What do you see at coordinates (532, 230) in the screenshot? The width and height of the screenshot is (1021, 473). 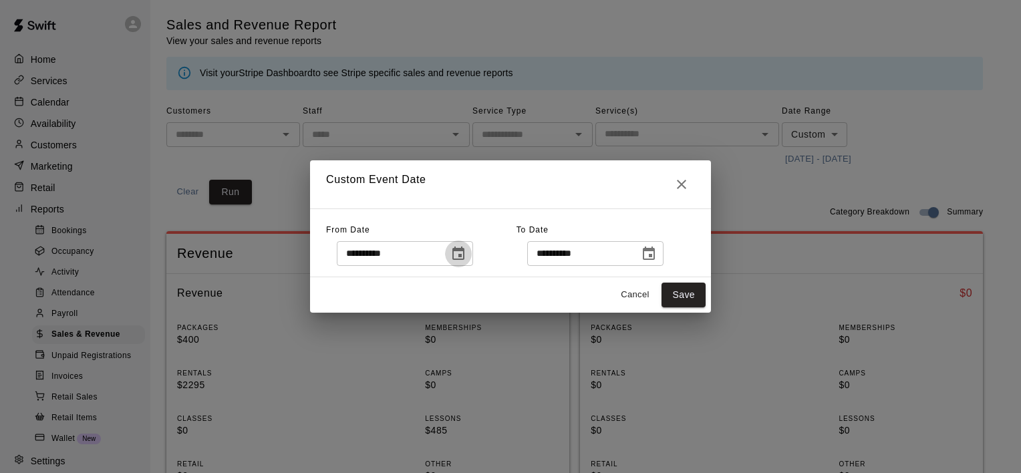 I see `span: To Date` at bounding box center [532, 230].